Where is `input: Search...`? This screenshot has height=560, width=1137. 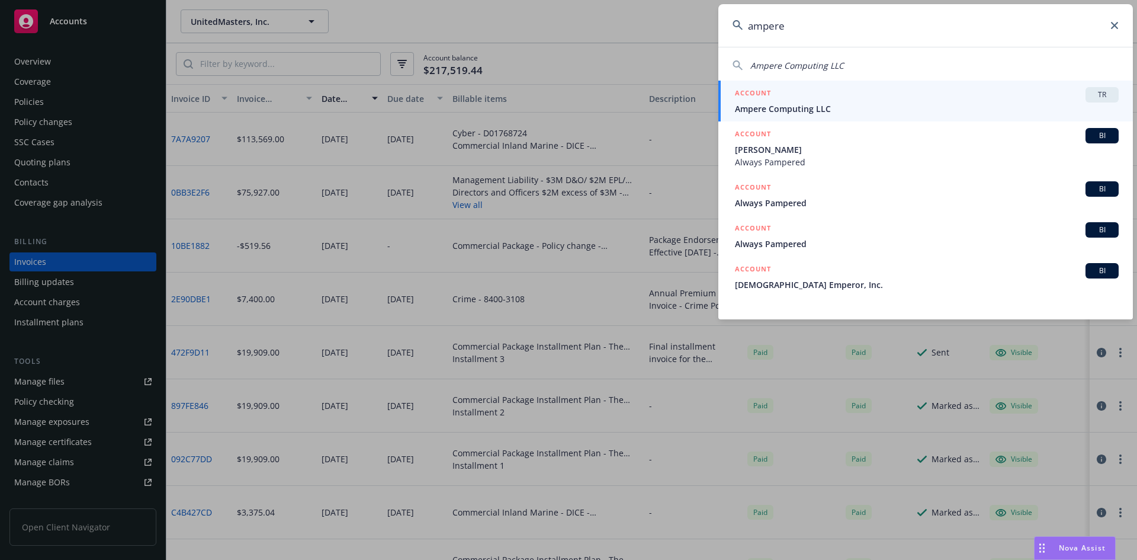
input: Search... is located at coordinates (926, 25).